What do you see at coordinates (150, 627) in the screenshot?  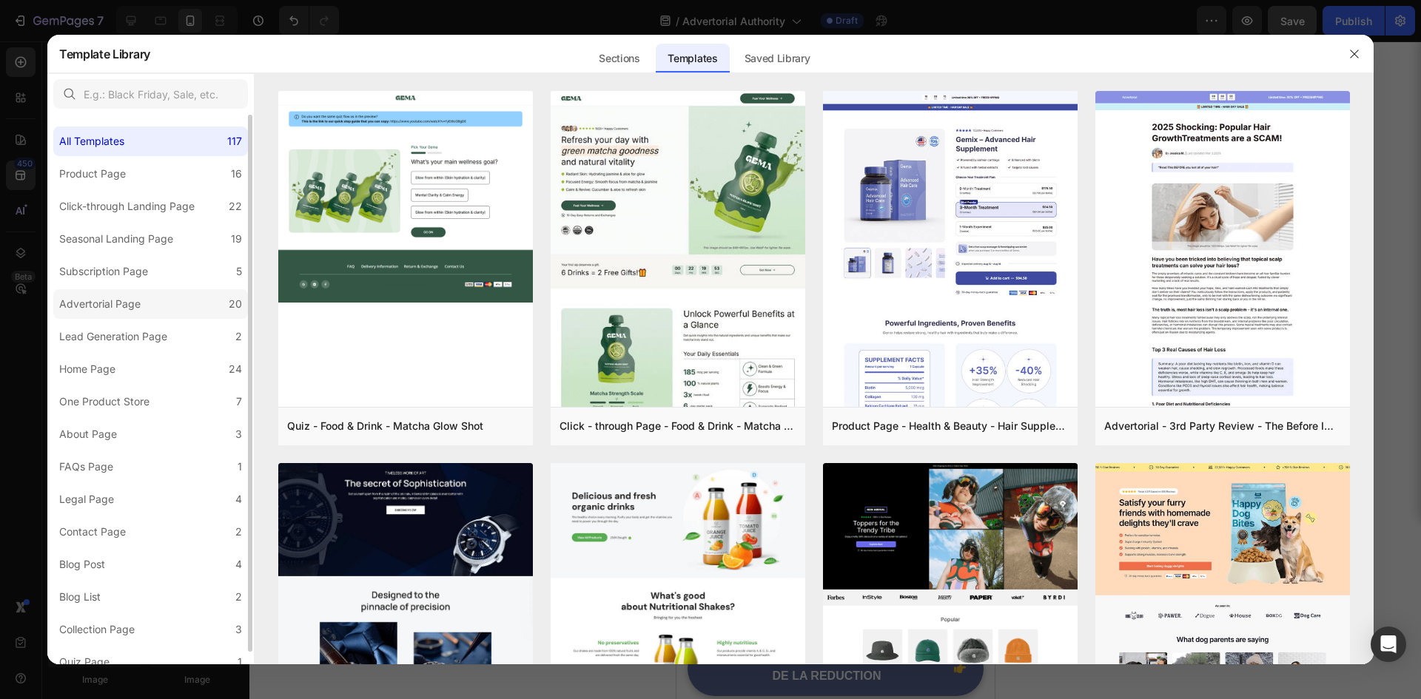 I see `p: DECOUVREZ MAINTENANT ET PROFITEZ DE LA REDUCTION` at bounding box center [150, 627].